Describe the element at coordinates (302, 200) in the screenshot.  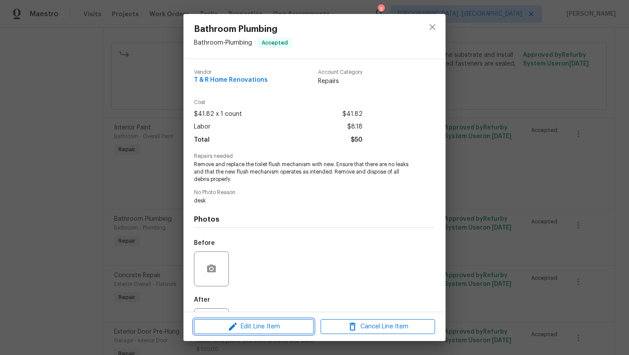
I see `span: desk` at that location.